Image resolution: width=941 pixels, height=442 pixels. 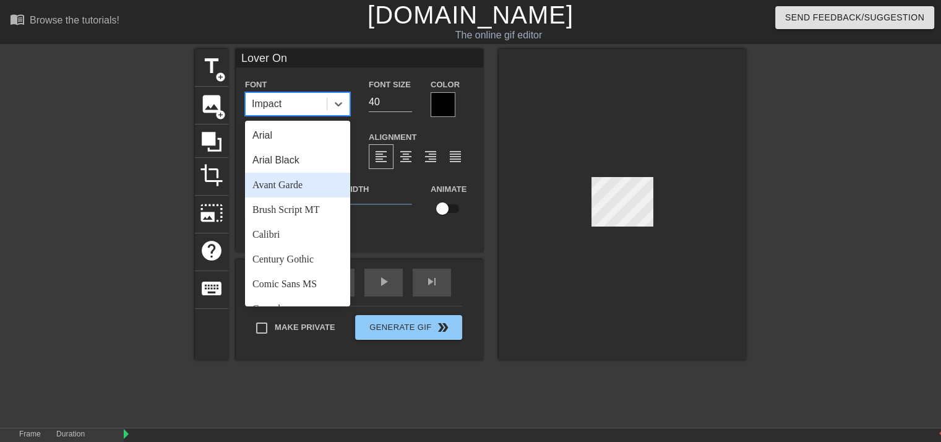 I want to click on span: help, so click(x=211, y=250).